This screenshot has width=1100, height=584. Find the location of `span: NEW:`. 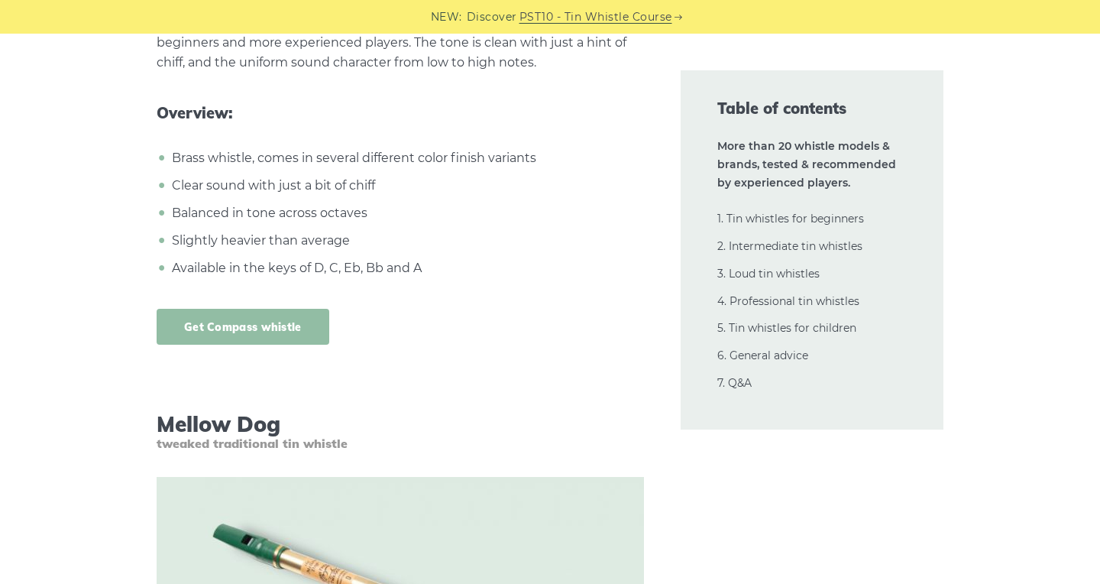

span: NEW: is located at coordinates (446, 17).